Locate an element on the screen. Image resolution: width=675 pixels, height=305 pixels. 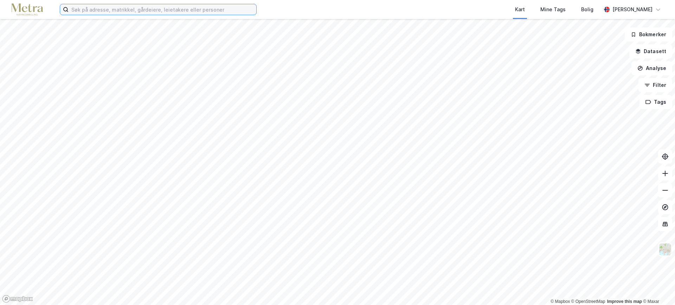
button: Filter is located at coordinates (655, 85).